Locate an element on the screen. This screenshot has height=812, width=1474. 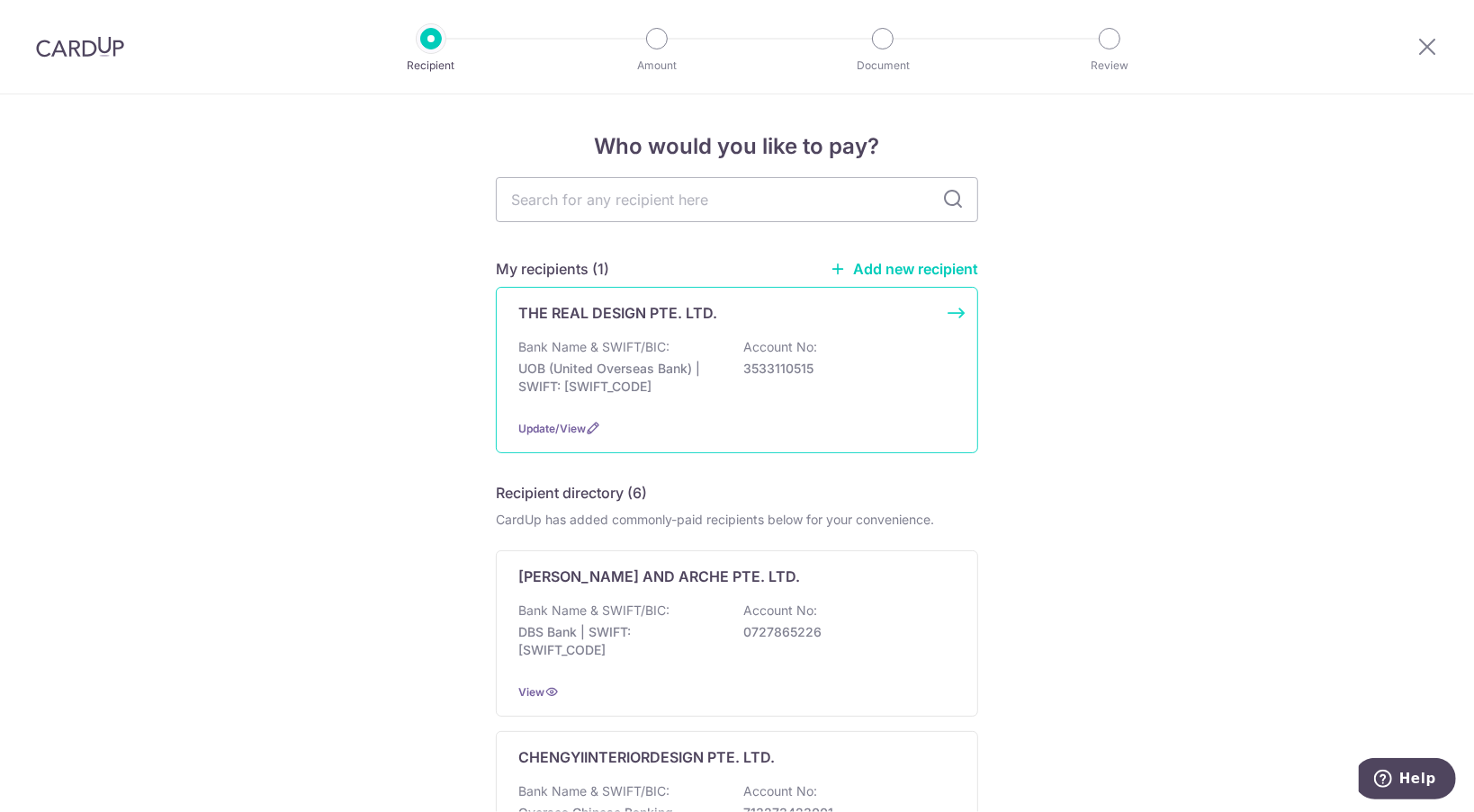
a: Add new recipient is located at coordinates (903, 269).